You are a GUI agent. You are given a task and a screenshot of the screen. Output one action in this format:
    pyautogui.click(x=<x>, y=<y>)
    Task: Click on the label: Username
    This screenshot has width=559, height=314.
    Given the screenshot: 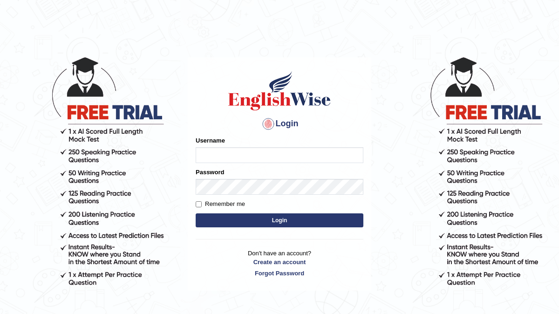 What is the action you would take?
    pyautogui.click(x=210, y=140)
    